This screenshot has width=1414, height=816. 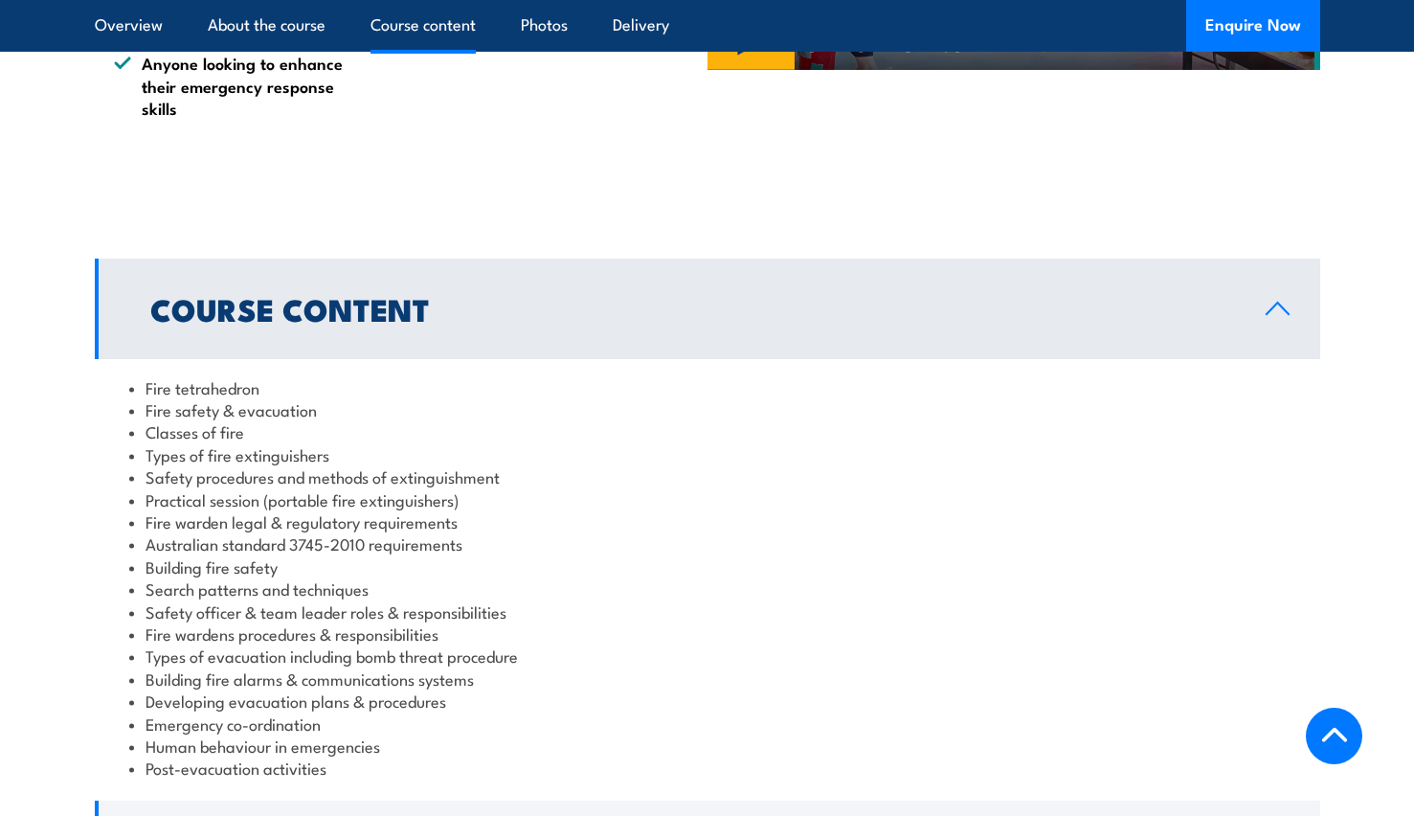 What do you see at coordinates (937, 44) in the screenshot?
I see `span: GET TO KNOW US IN` at bounding box center [937, 44].